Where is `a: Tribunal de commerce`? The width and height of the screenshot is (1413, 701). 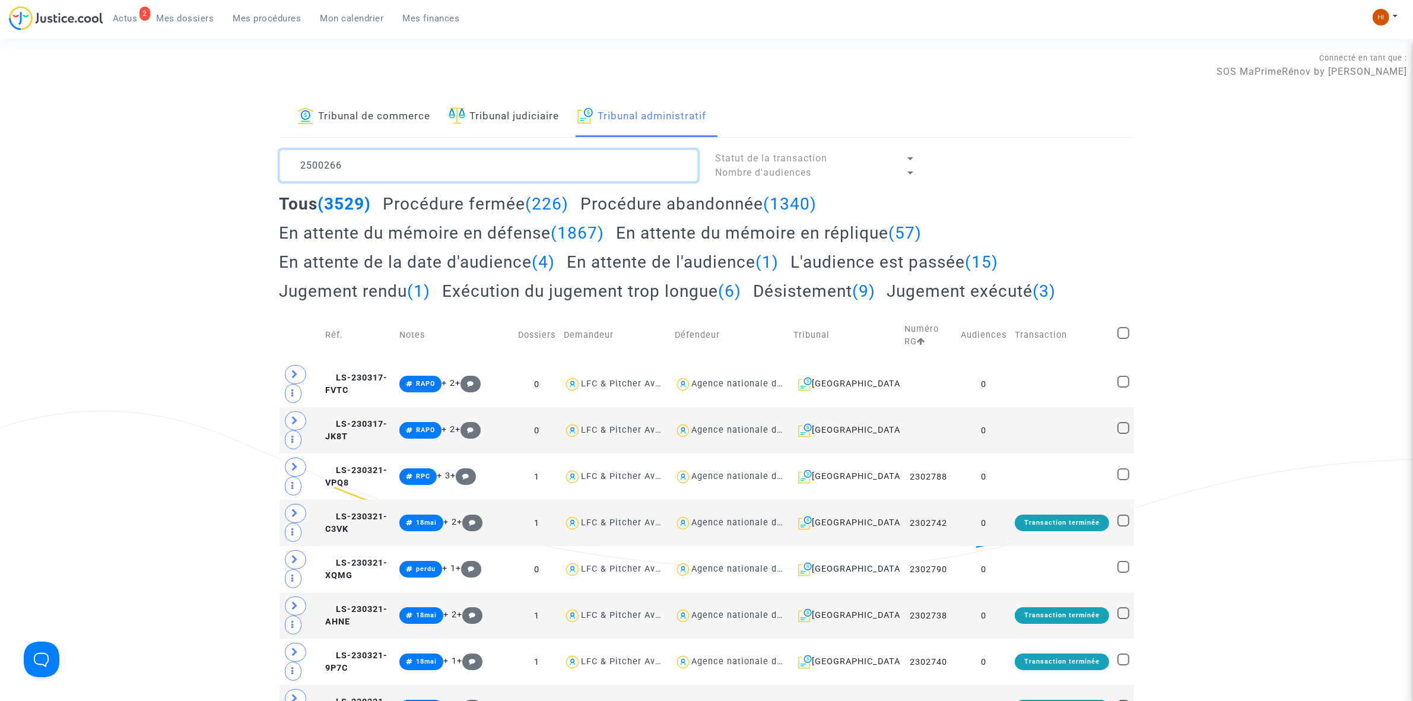
a: Tribunal de commerce is located at coordinates (364, 117).